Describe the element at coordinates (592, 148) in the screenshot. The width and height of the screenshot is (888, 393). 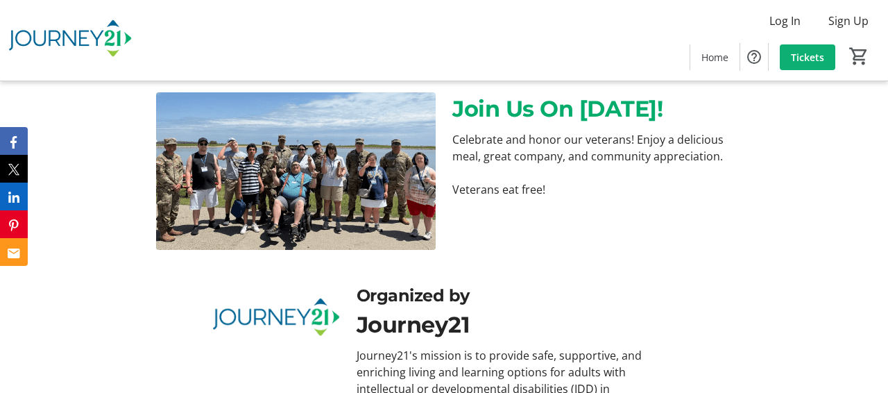
I see `p: Celebrate and honor our veterans! Enjoy a delicious meal, great company, and community appreciation.` at that location.